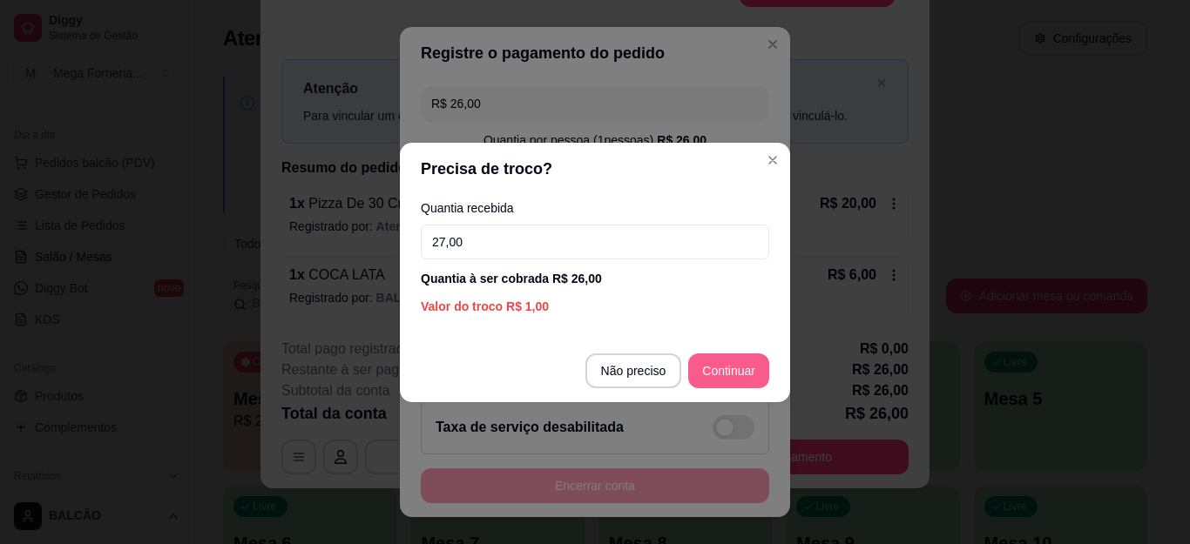  What do you see at coordinates (595, 169) in the screenshot?
I see `header: Precisa de troco?` at bounding box center [595, 169].